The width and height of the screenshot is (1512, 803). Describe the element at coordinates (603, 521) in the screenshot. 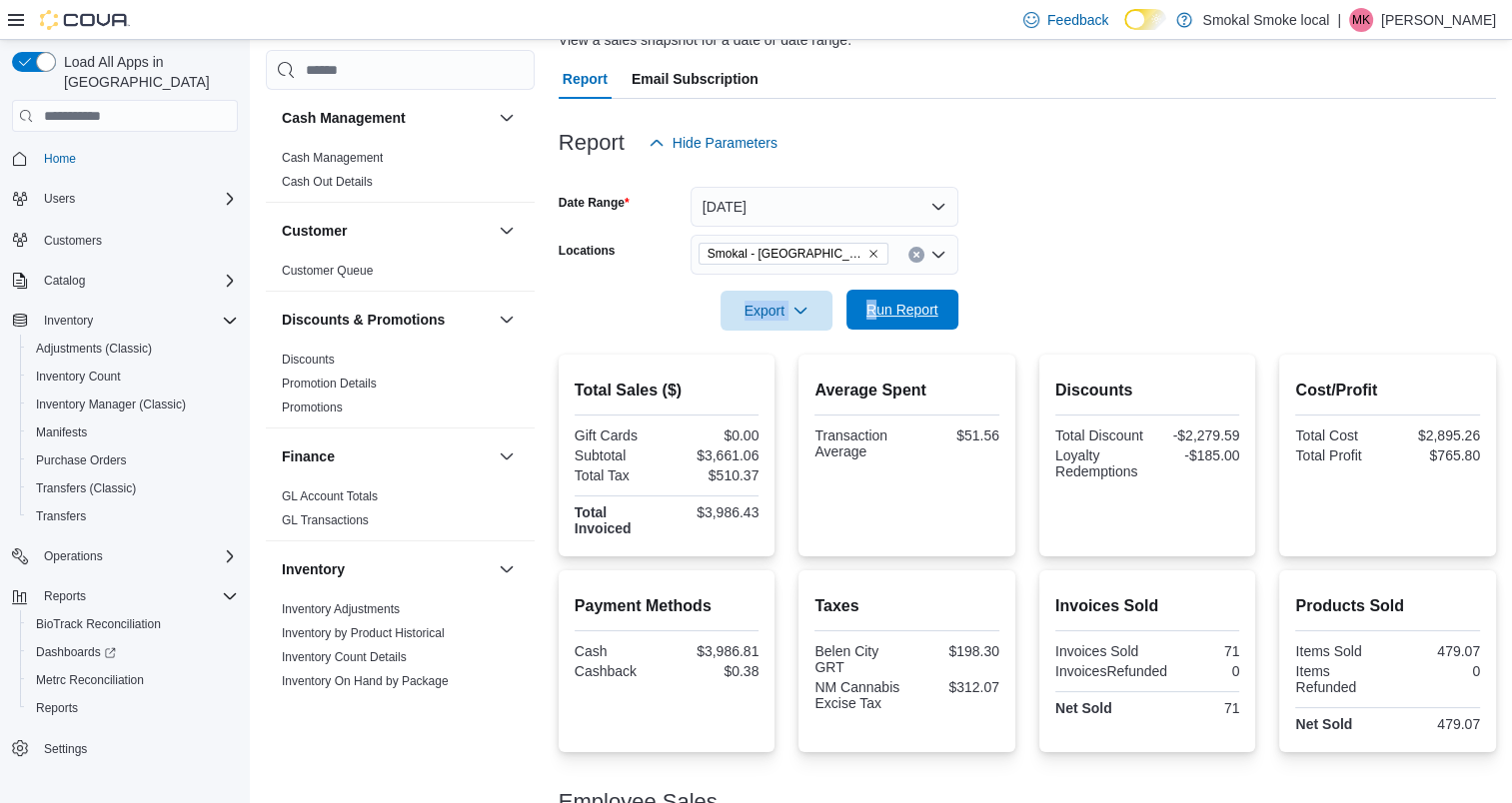

I see `strong: Total Invoiced` at that location.